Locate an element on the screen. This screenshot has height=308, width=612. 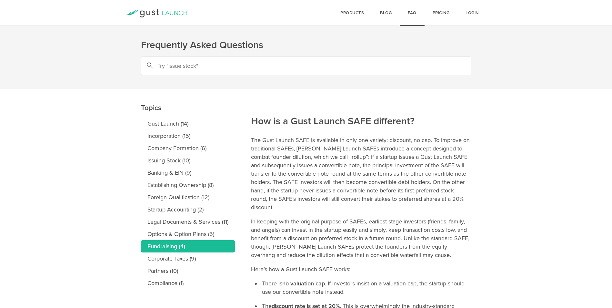
a: Establishing Ownership (8) is located at coordinates (188, 185).